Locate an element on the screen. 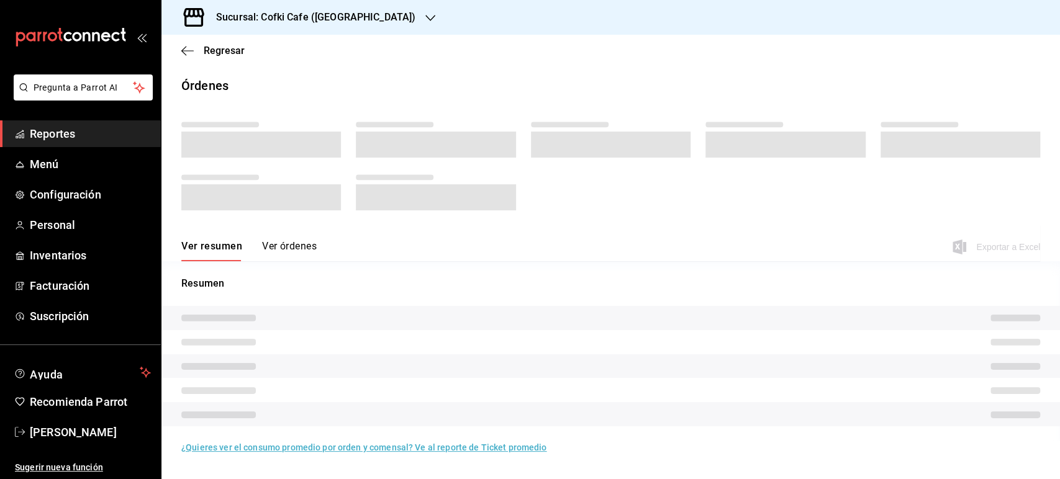 This screenshot has height=479, width=1060. span: Configuración is located at coordinates (90, 194).